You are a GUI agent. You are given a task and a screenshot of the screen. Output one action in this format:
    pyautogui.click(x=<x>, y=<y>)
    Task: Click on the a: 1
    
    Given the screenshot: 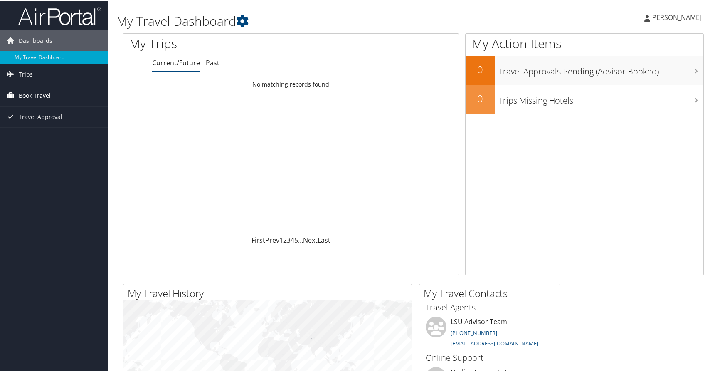 What is the action you would take?
    pyautogui.click(x=281, y=239)
    